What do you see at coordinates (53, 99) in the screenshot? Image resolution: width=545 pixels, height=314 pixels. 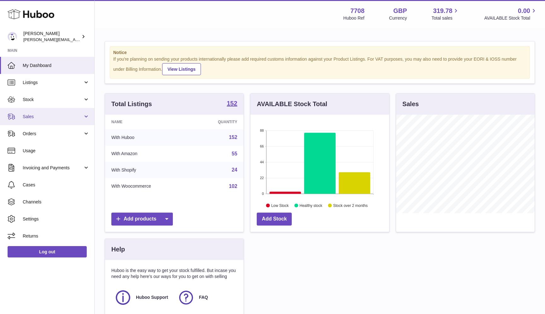 I see `span: Stock` at bounding box center [53, 99].